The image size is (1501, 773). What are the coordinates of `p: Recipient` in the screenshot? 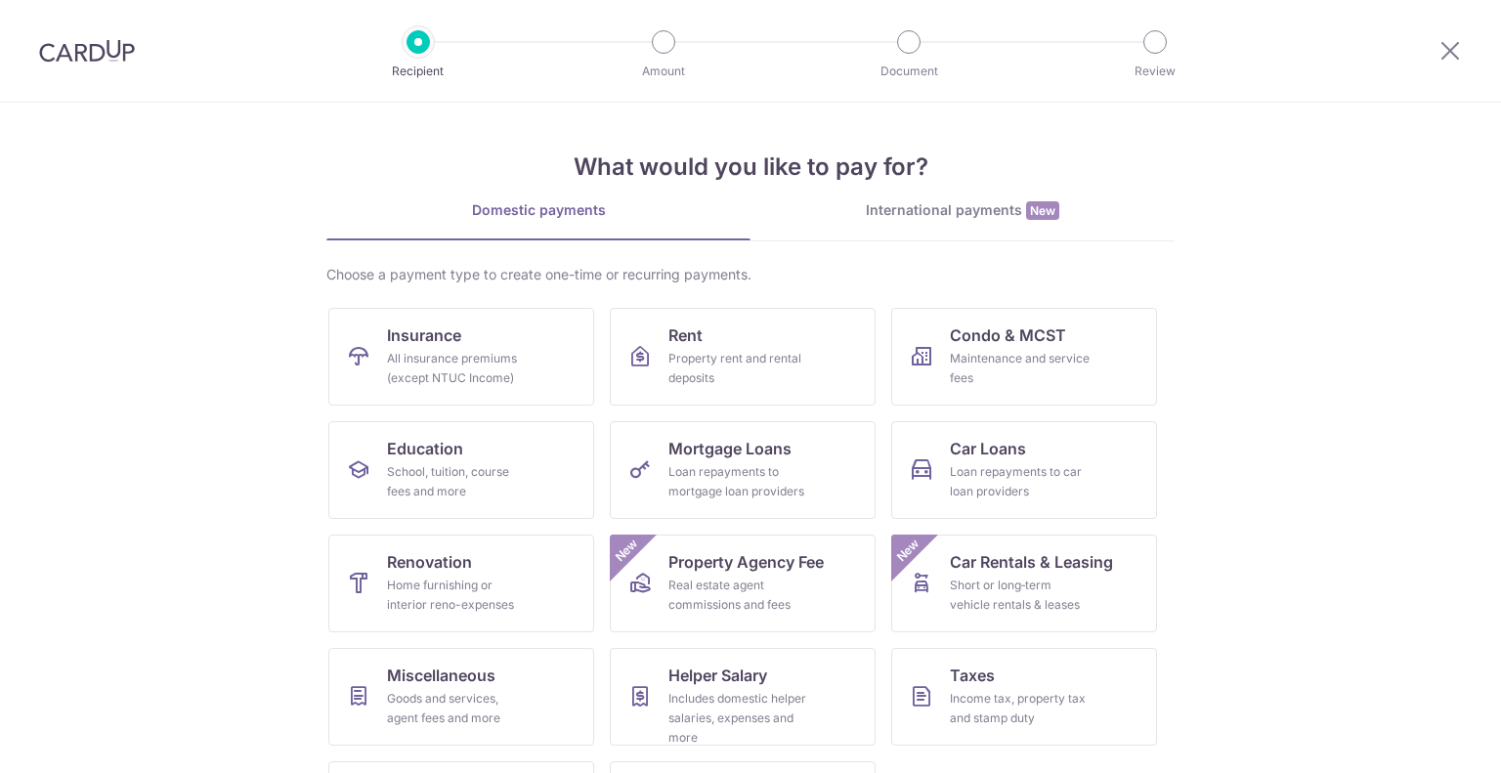 It's located at (418, 71).